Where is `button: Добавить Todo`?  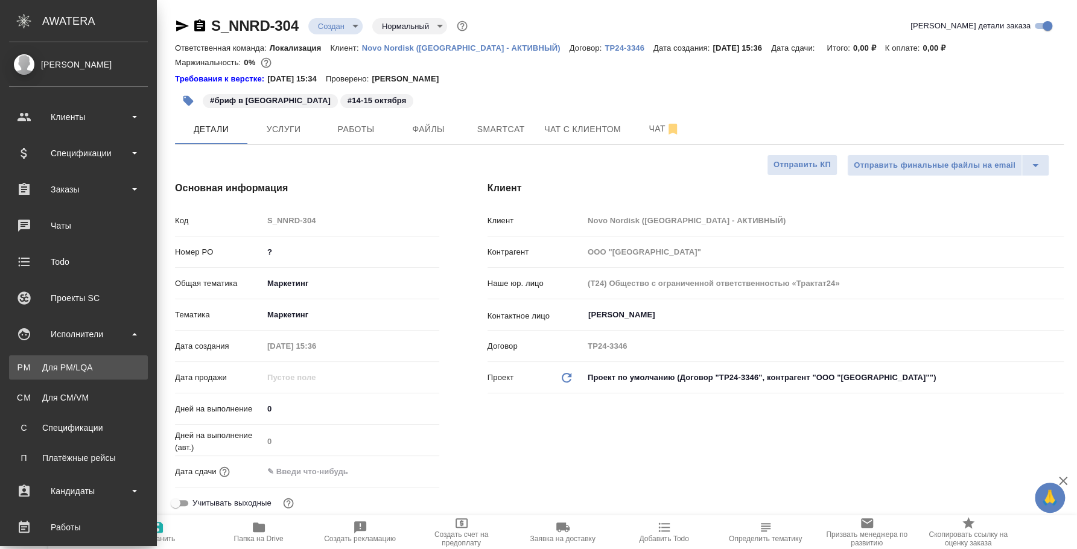
button: Добавить Todo is located at coordinates (664, 532).